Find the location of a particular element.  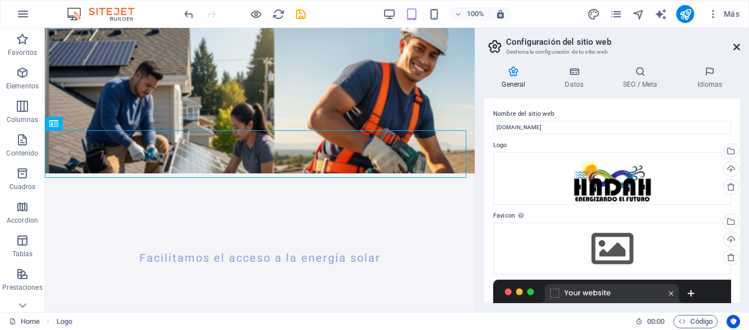

h4: Idiomas is located at coordinates (710, 78).